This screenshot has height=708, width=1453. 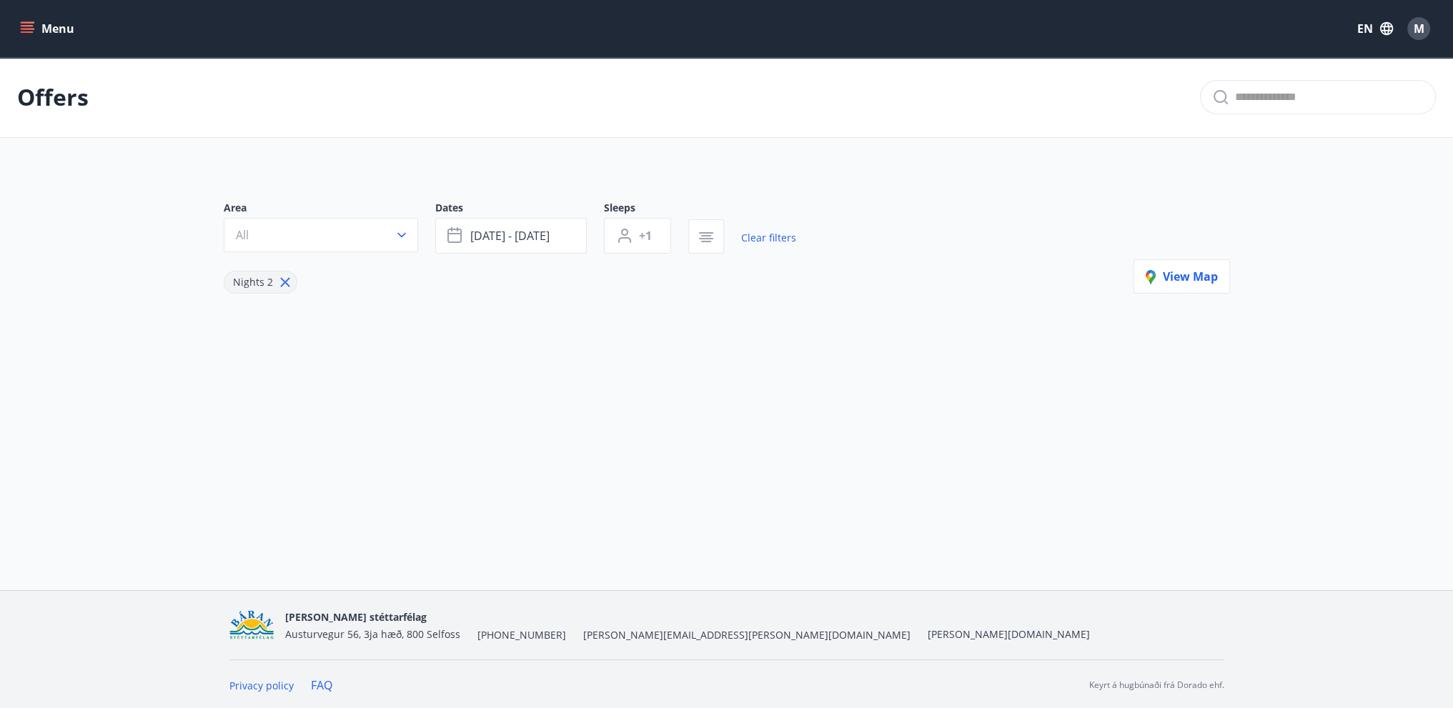 What do you see at coordinates (519, 209) in the screenshot?
I see `span: Dates` at bounding box center [519, 209].